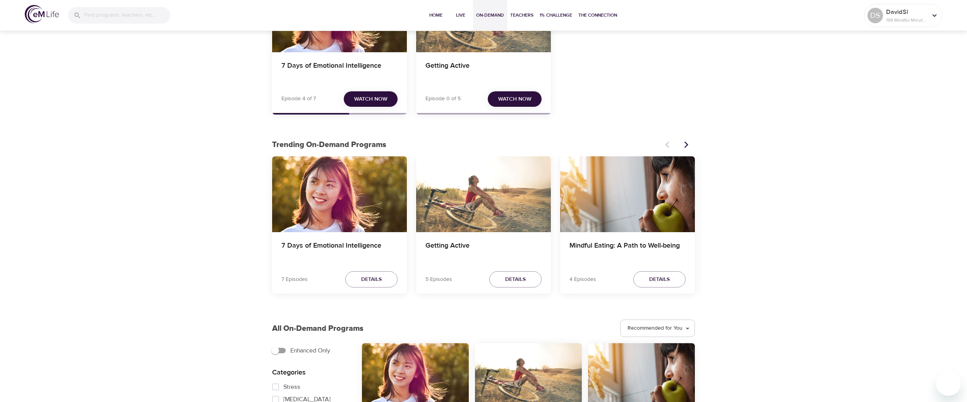 The width and height of the screenshot is (967, 402). Describe the element at coordinates (582, 279) in the screenshot. I see `p: 4 Episodes` at that location.